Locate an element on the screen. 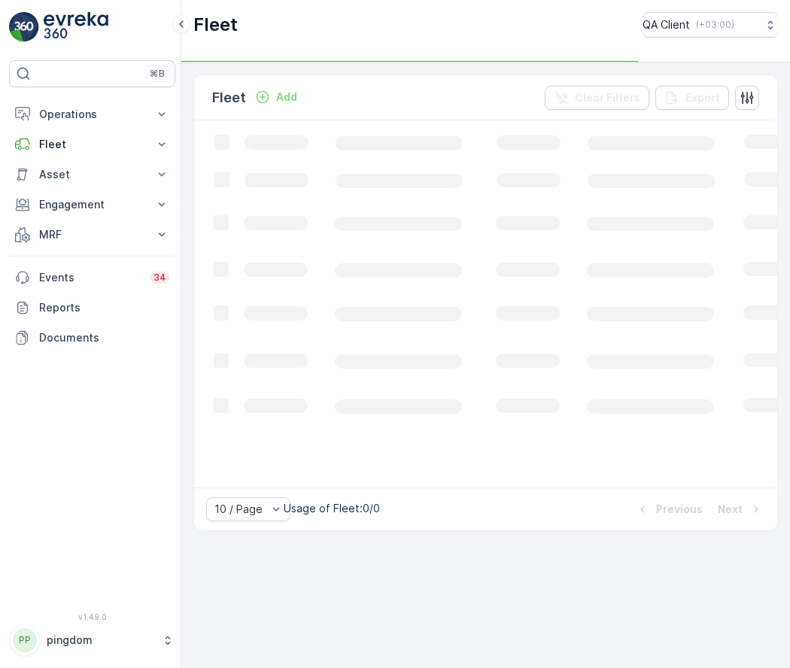 The width and height of the screenshot is (790, 668). p: Previous is located at coordinates (680, 509).